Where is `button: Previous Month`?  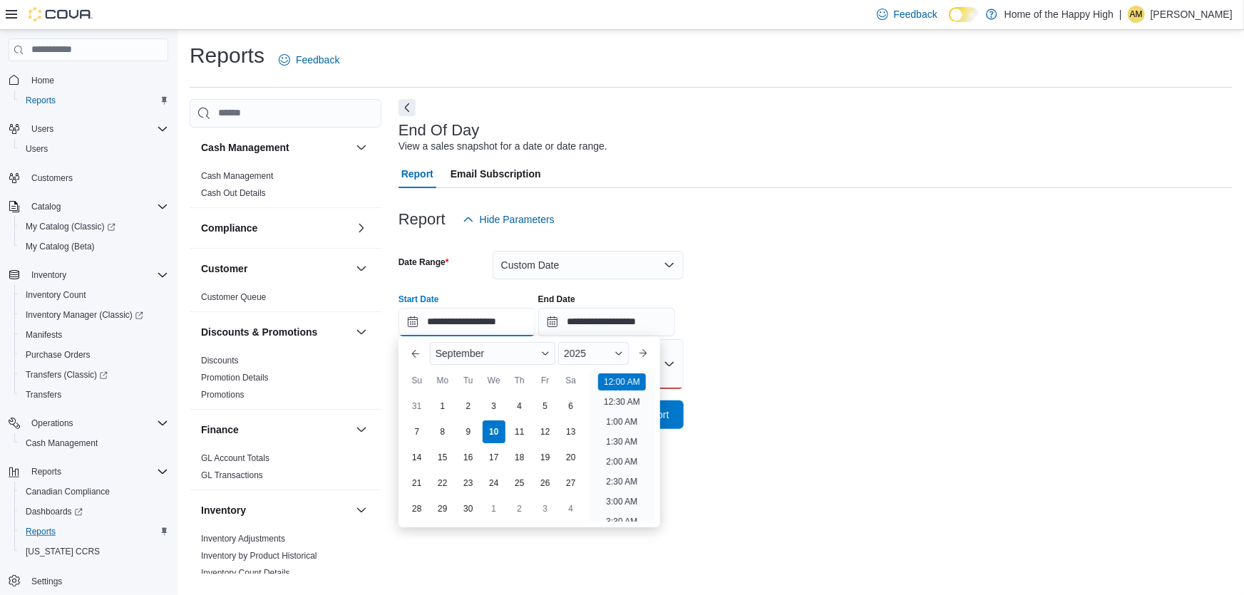 button: Previous Month is located at coordinates (416, 354).